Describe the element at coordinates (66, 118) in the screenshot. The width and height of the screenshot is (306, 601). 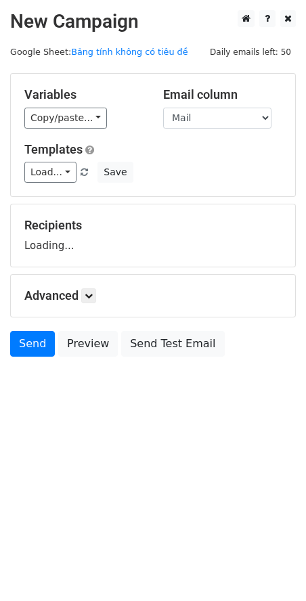
I see `a: Copy/paste...` at that location.